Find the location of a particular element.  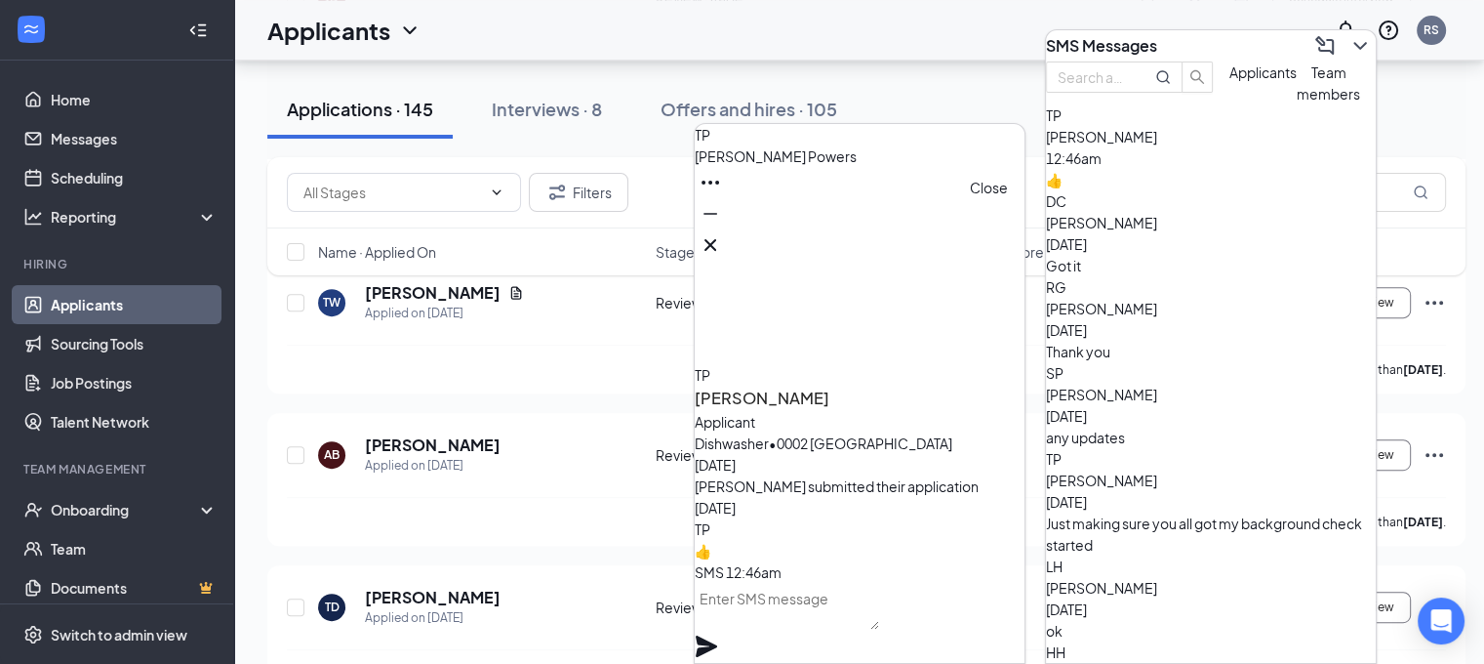

button: Filter Filters is located at coordinates (579, 192).